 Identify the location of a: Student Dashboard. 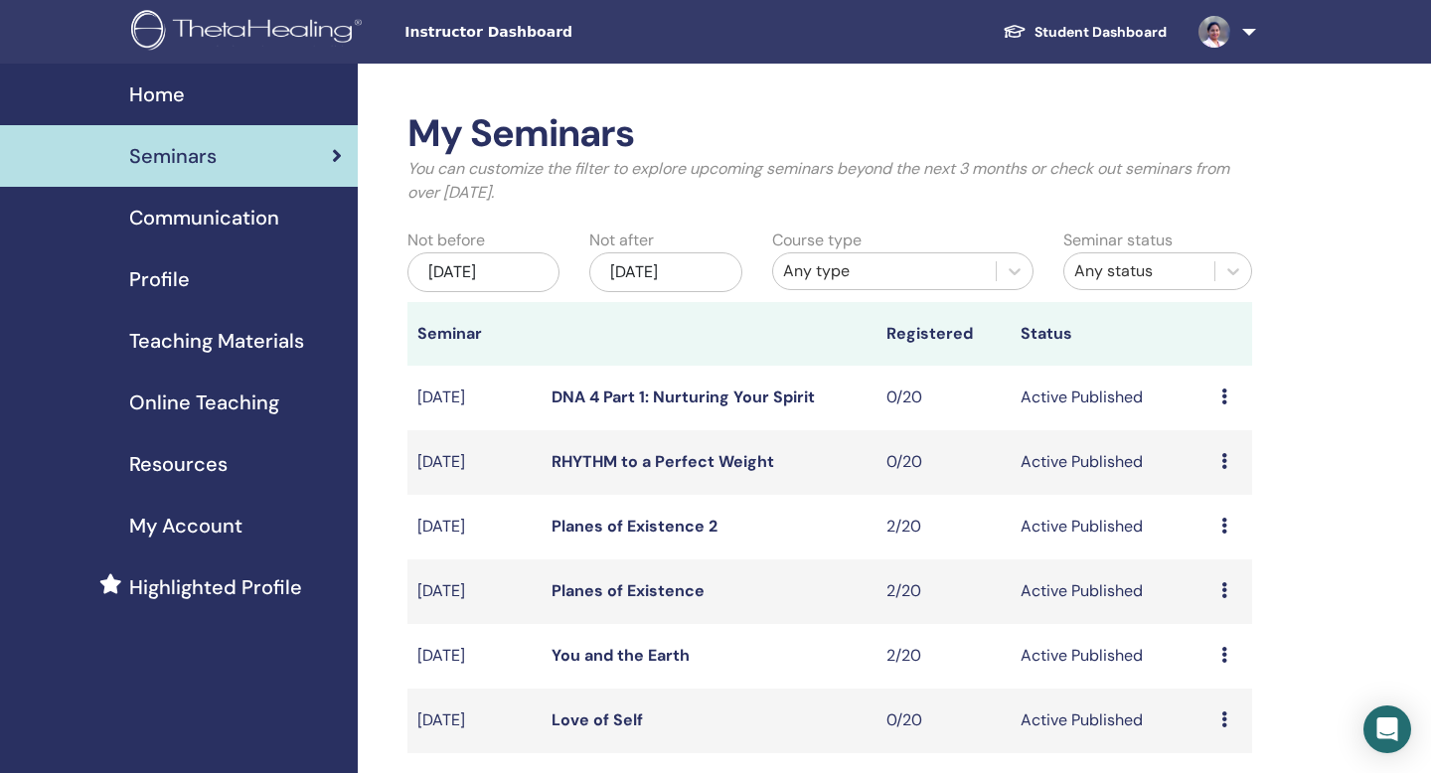
(1084, 32).